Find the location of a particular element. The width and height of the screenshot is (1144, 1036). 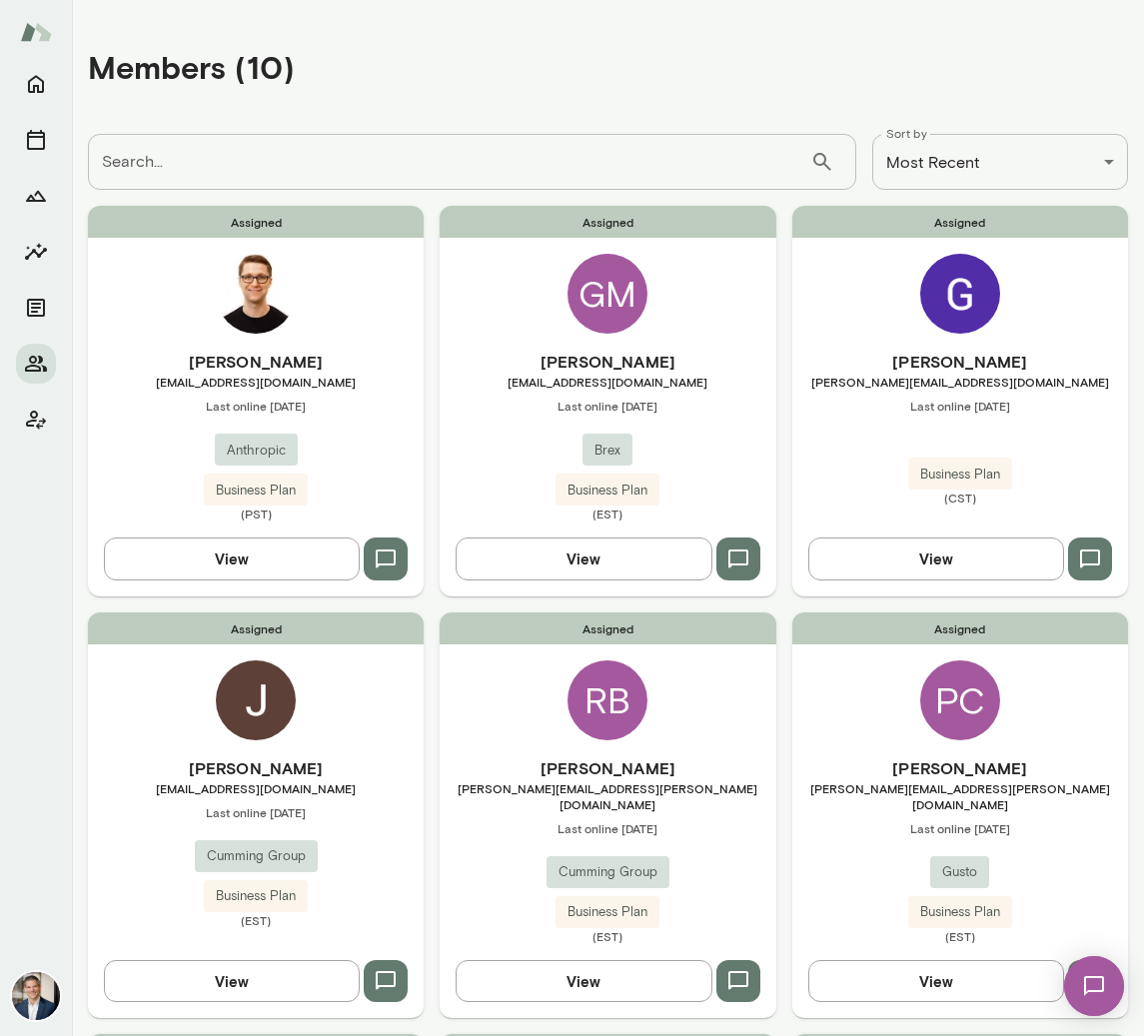

img: Mark Zschocke is located at coordinates (36, 996).